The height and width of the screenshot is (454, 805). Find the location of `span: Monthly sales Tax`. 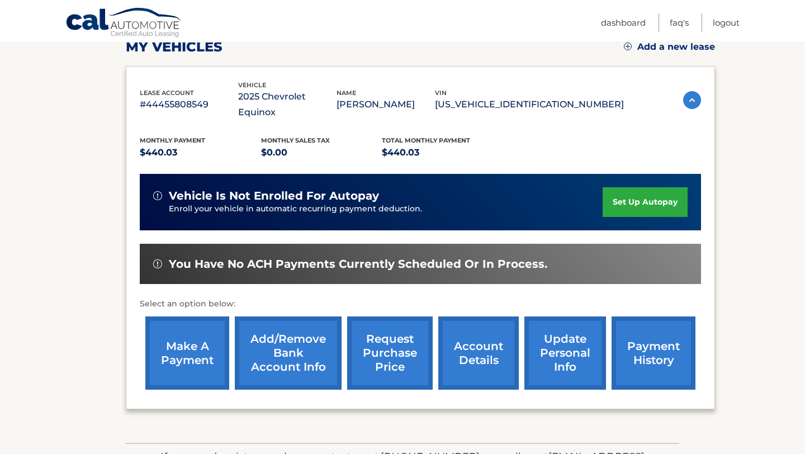

span: Monthly sales Tax is located at coordinates (295, 140).